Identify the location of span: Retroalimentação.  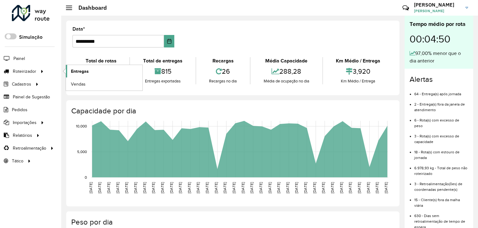
(29, 148).